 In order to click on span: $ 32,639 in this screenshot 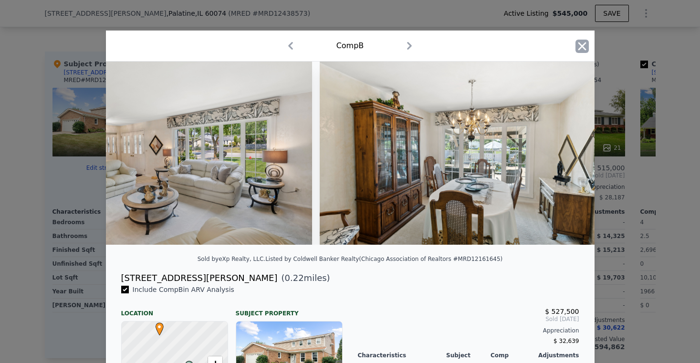, I will do `click(566, 341)`.